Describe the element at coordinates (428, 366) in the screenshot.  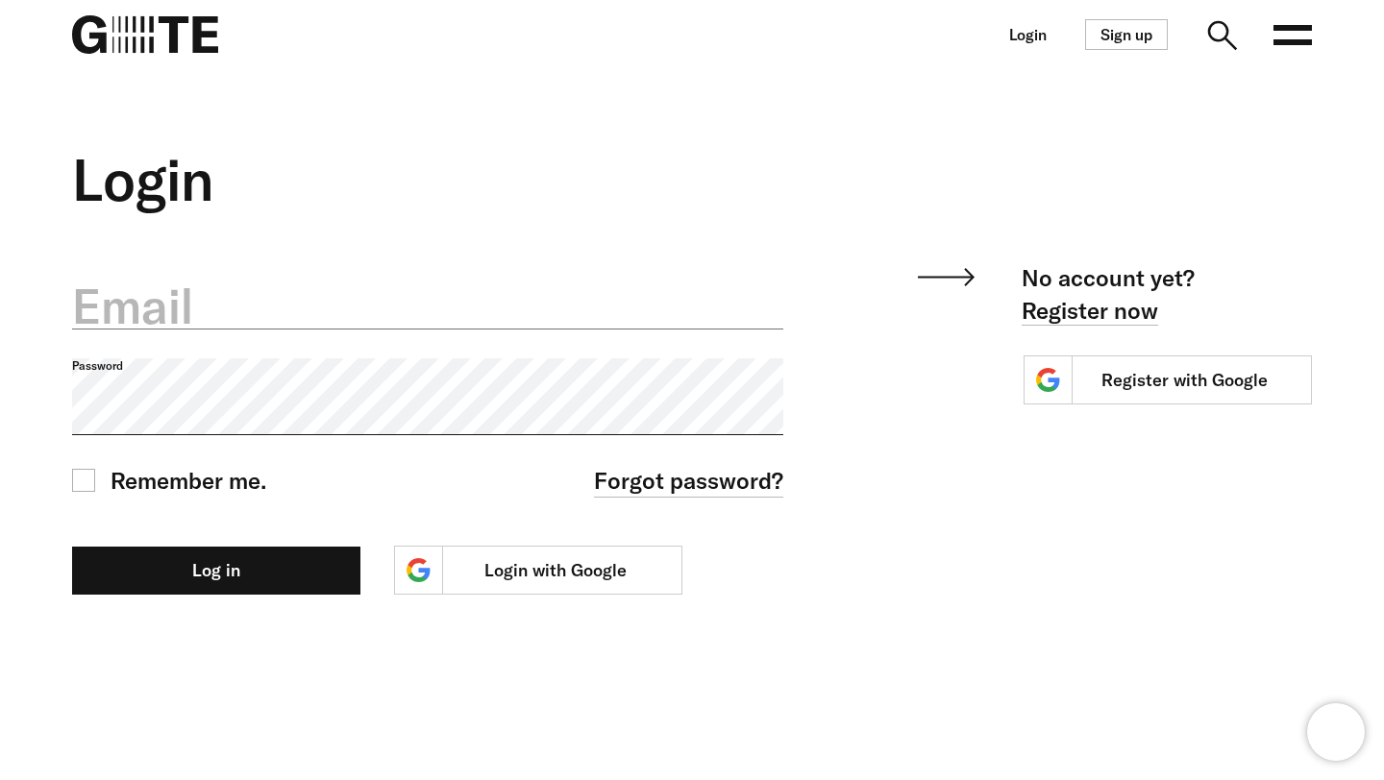
I see `label: Password` at that location.